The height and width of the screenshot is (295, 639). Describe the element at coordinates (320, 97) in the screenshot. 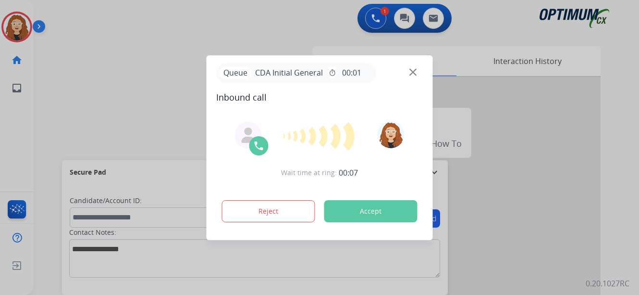

I see `span: Inbound call` at that location.